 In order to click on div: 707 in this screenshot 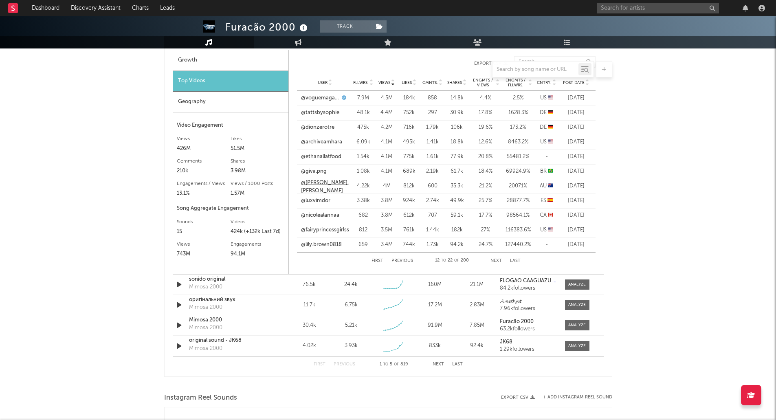, I will do `click(433, 216)`.